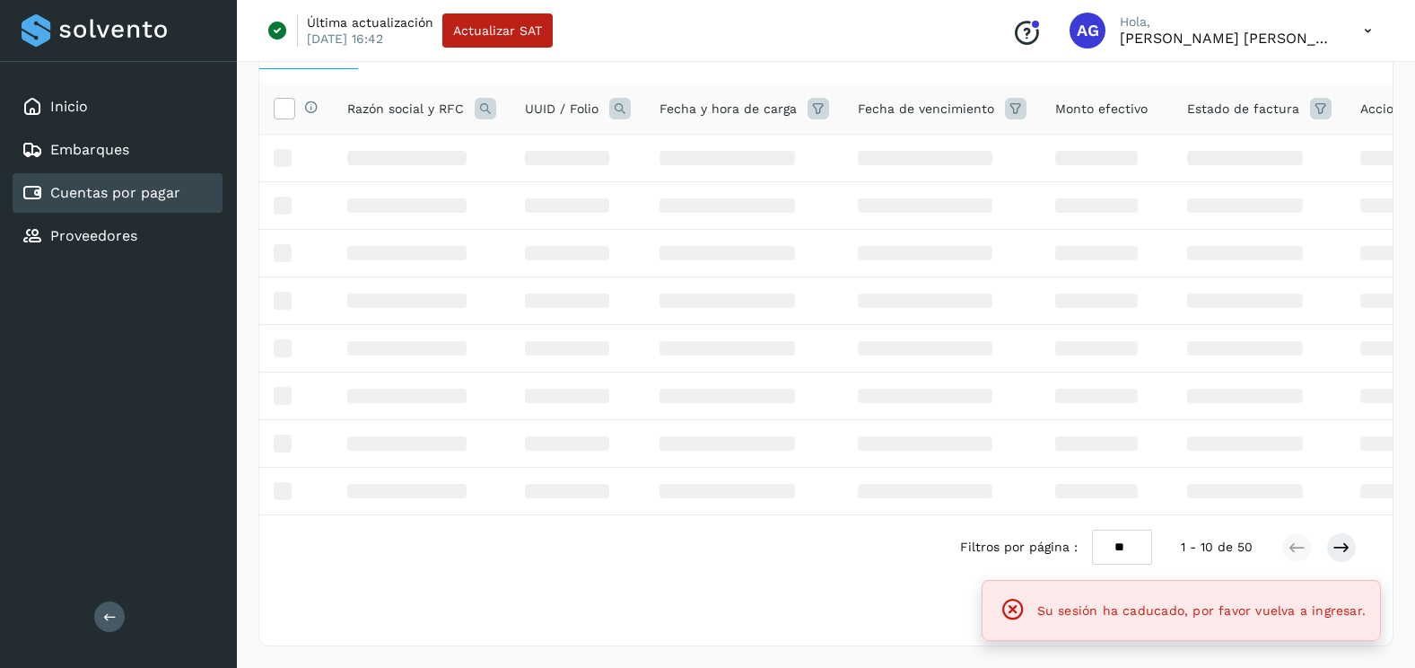 Image resolution: width=1415 pixels, height=668 pixels. I want to click on button: Actualizar SAT, so click(497, 31).